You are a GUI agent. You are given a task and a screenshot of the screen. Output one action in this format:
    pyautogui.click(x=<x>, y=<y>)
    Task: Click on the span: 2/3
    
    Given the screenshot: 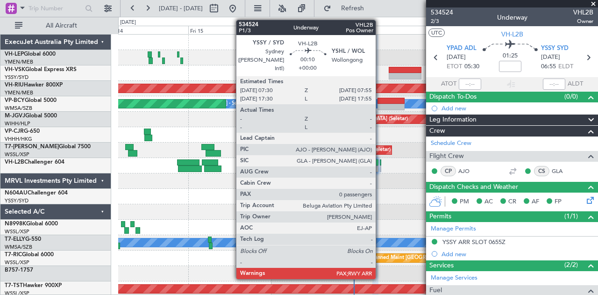 What is the action you would take?
    pyautogui.click(x=442, y=21)
    